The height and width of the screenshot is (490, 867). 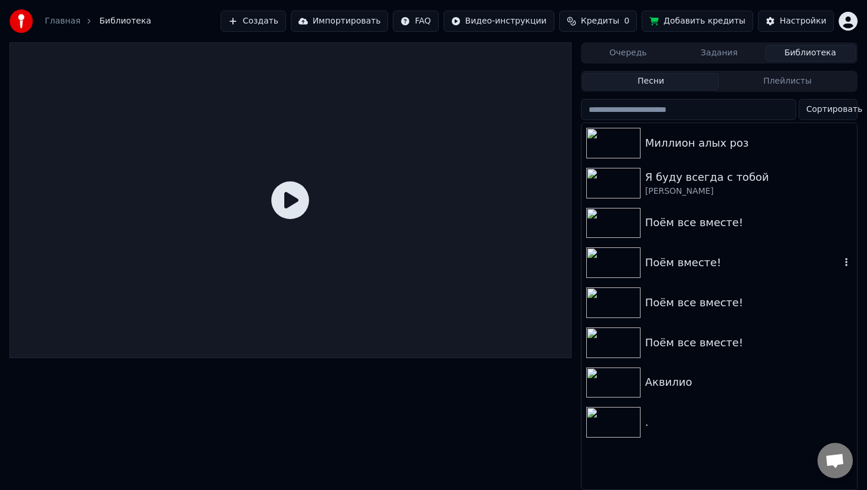 What do you see at coordinates (125, 21) in the screenshot?
I see `span: Библиотека` at bounding box center [125, 21].